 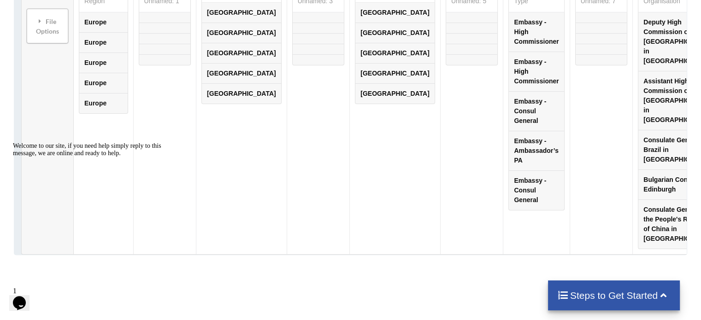 I want to click on h4: Steps to Get Started, so click(x=614, y=295).